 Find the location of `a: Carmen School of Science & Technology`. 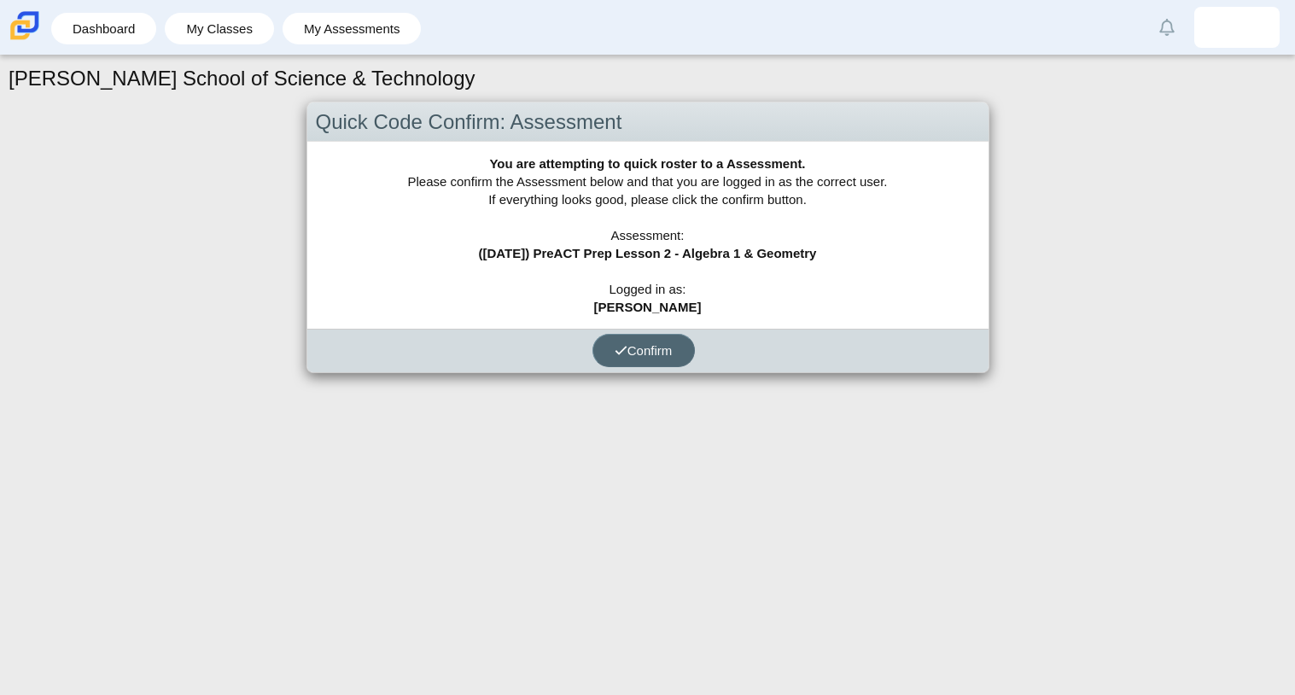

a: Carmen School of Science & Technology is located at coordinates (25, 38).